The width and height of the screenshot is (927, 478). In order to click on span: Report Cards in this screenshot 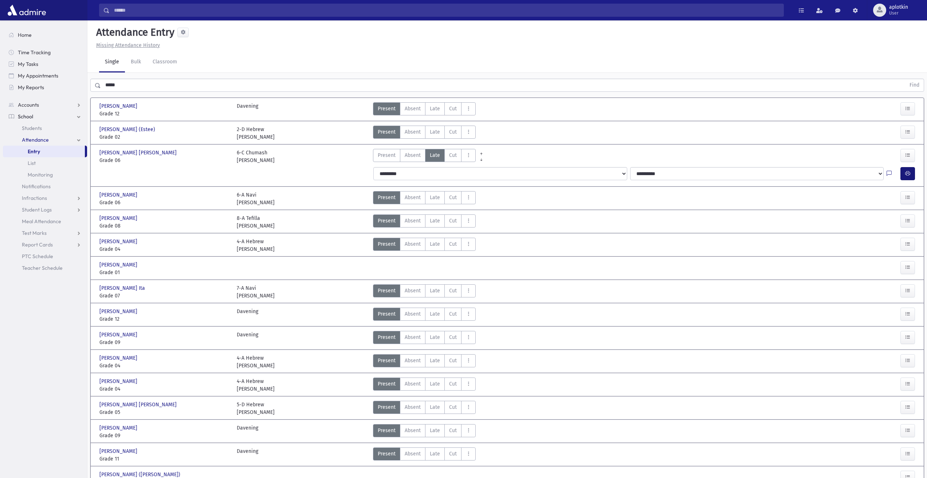, I will do `click(37, 245)`.